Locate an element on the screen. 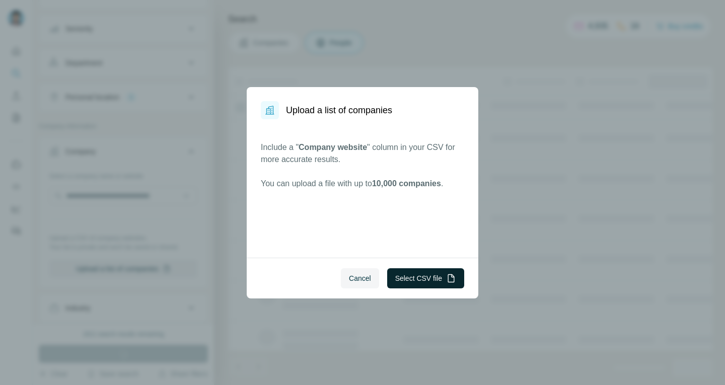 Image resolution: width=725 pixels, height=385 pixels. p: You can upload a file with up to . is located at coordinates (363, 184).